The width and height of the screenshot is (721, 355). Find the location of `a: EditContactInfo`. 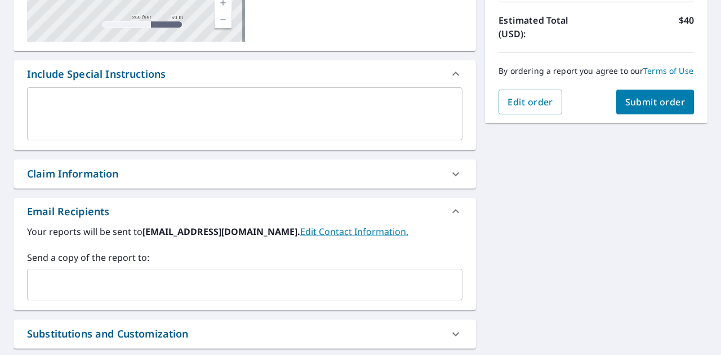

a: EditContactInfo is located at coordinates (354, 232).